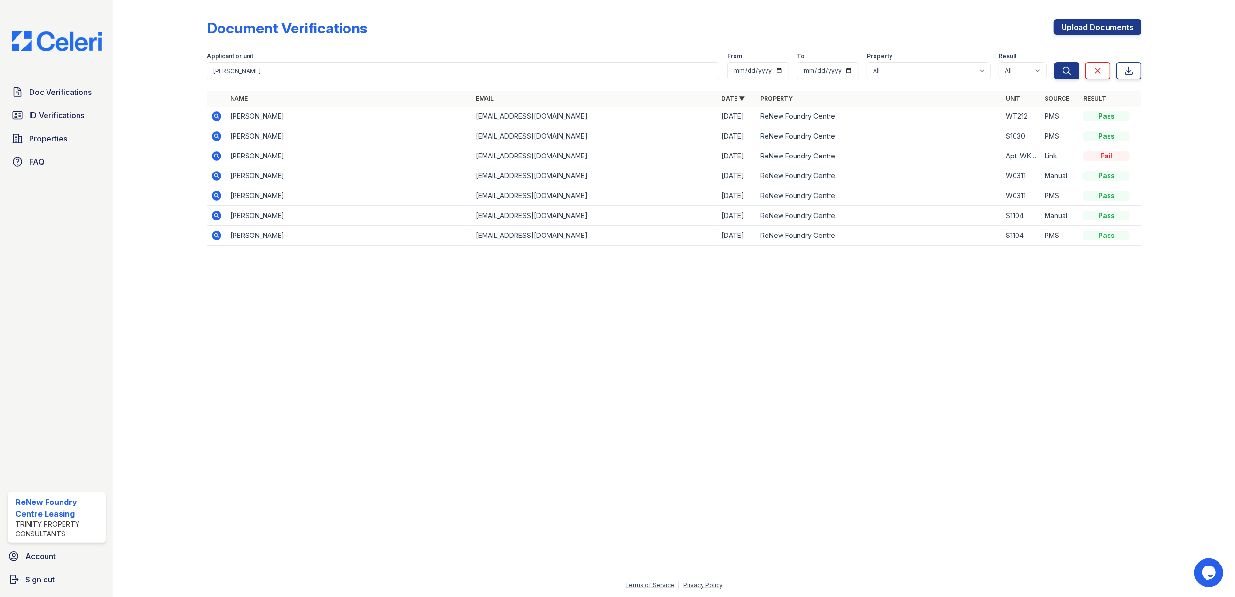 This screenshot has width=1235, height=597. What do you see at coordinates (57, 115) in the screenshot?
I see `span: ID Verifications` at bounding box center [57, 115].